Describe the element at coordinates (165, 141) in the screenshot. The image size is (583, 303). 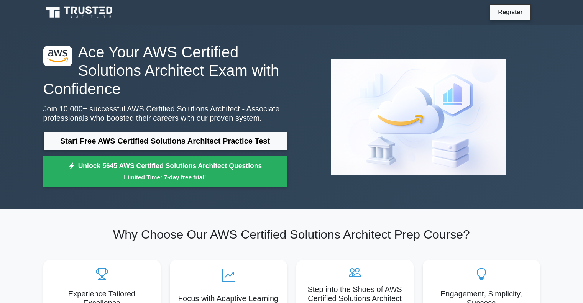
I see `a: Start Free AWS Certified Solutions Architect Practice Test` at that location.